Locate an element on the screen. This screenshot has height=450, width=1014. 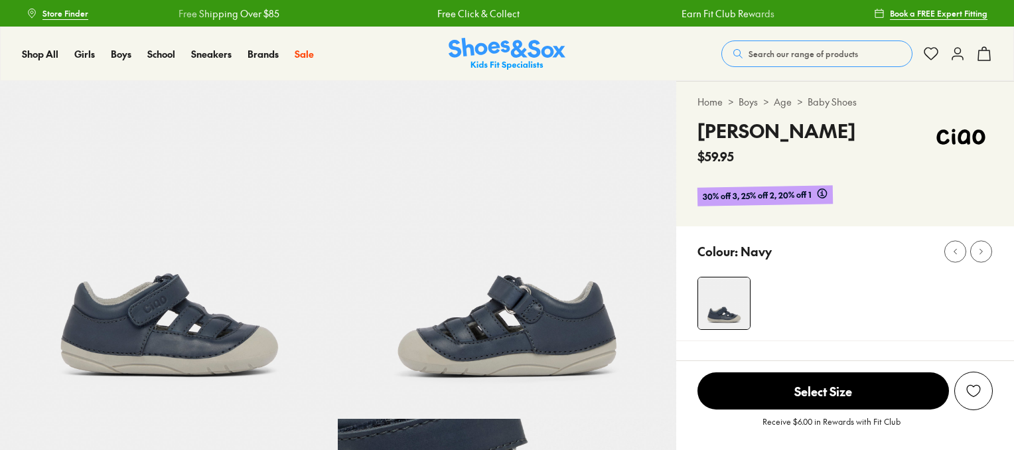
a: Free Shipping Over $85 is located at coordinates (217, 13).